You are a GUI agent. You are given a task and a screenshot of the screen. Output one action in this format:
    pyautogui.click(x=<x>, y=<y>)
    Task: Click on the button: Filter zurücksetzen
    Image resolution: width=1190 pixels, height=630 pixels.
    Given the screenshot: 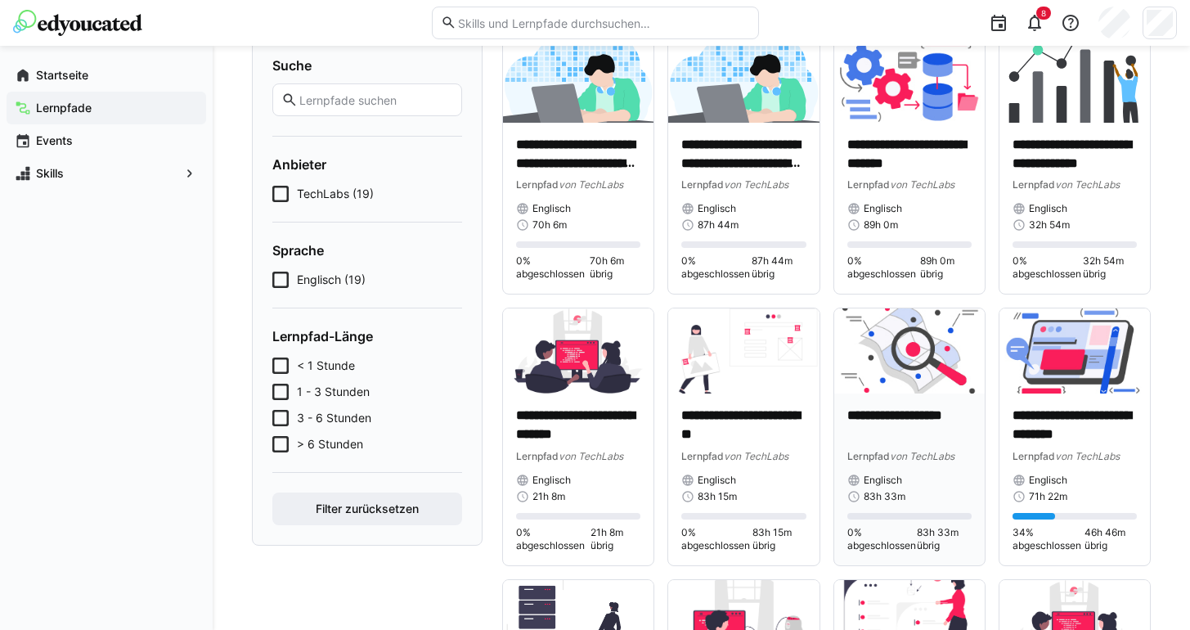 What is the action you would take?
    pyautogui.click(x=367, y=509)
    